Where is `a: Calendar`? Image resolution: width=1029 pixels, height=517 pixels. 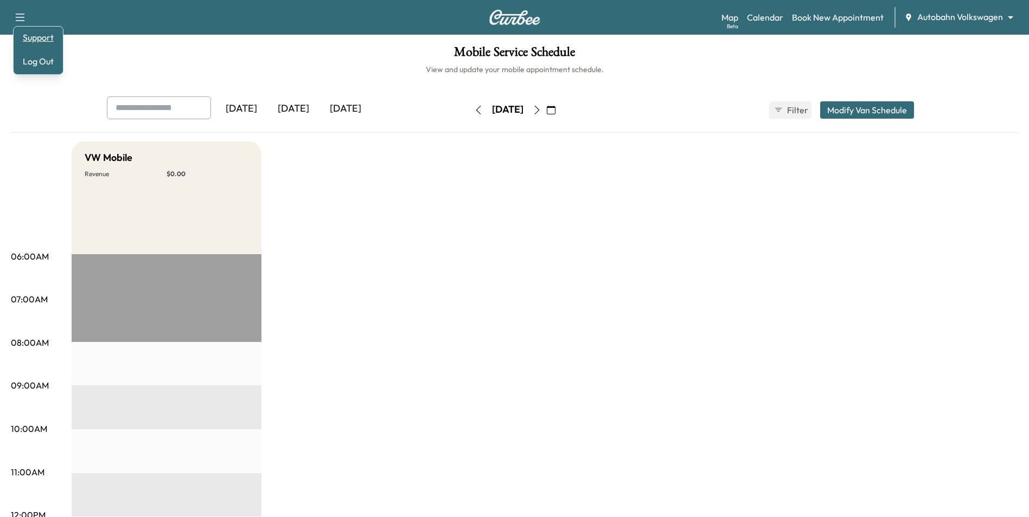
a: Calendar is located at coordinates (765, 17).